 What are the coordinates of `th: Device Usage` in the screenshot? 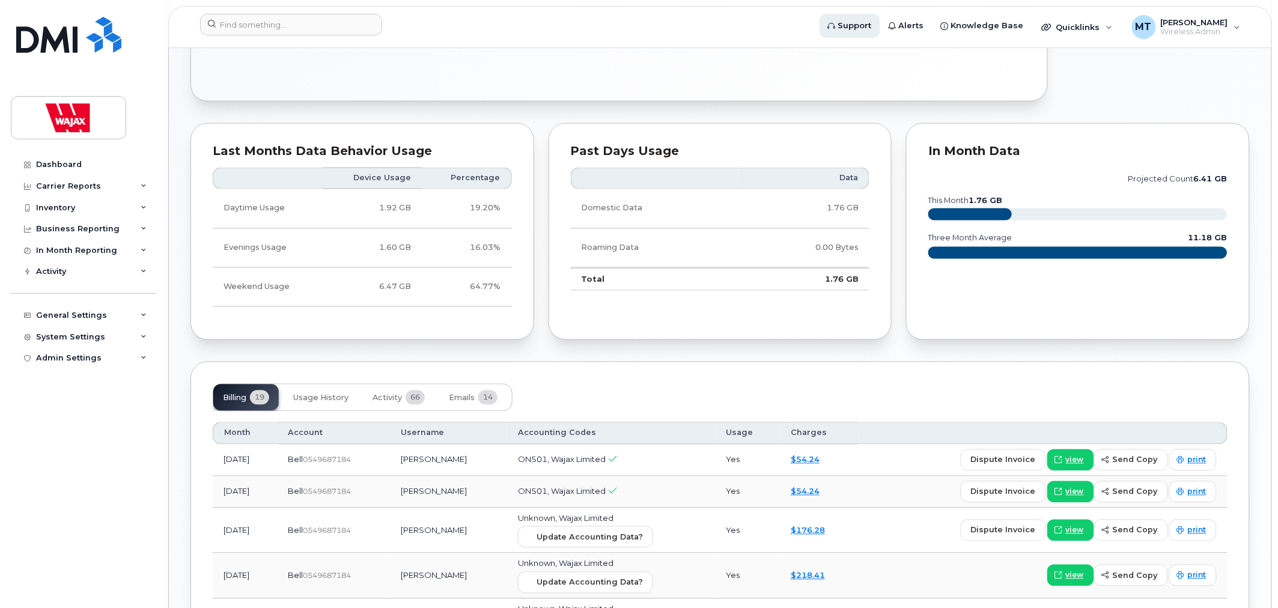 It's located at (372, 178).